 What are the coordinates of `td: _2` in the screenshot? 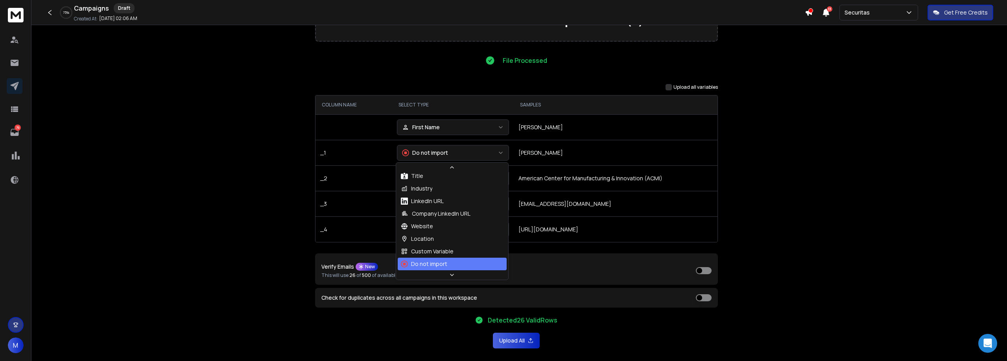 It's located at (354, 178).